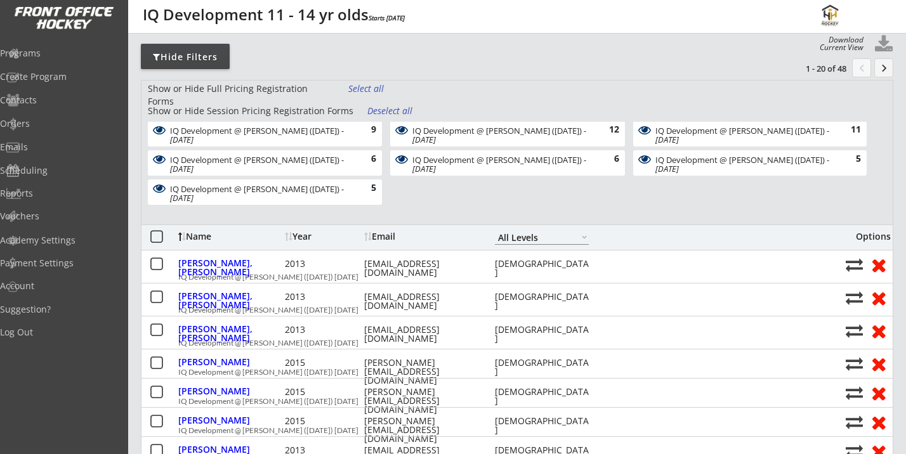  What do you see at coordinates (258, 193) in the screenshot?
I see `div: IQ Development @ Rose Kohn (Aug 14)` at bounding box center [258, 193].